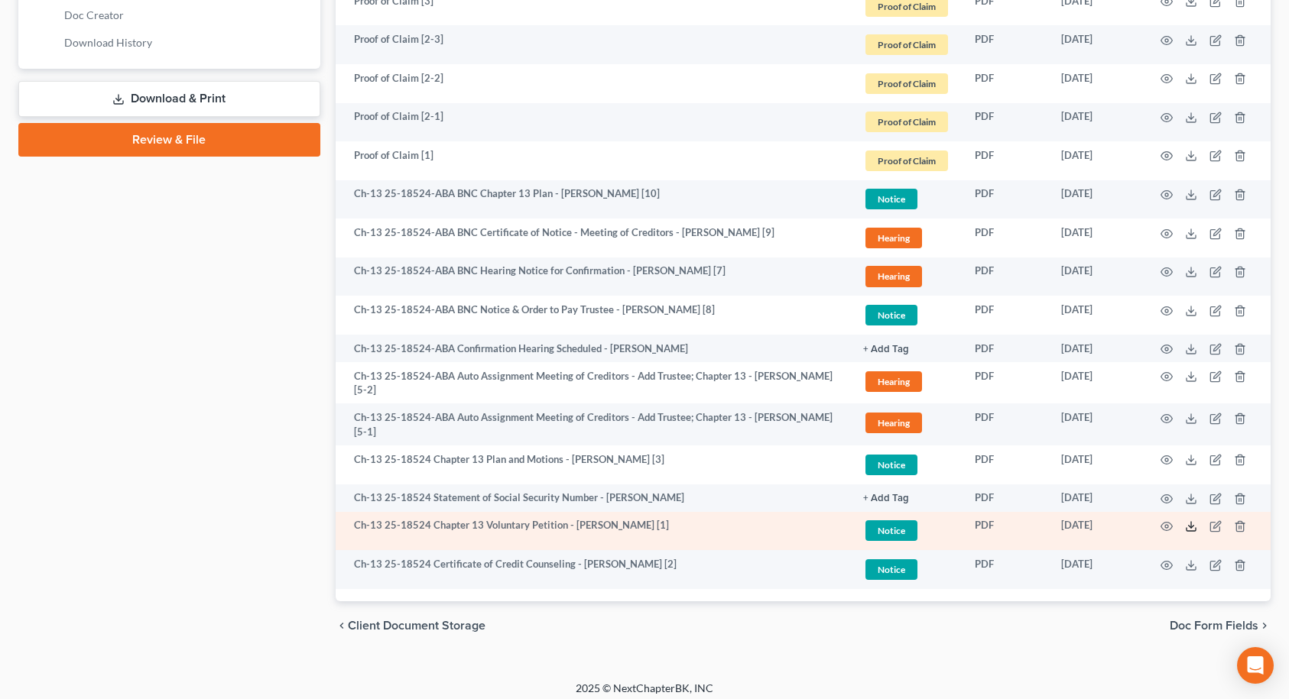 This screenshot has width=1289, height=699. What do you see at coordinates (593, 122) in the screenshot?
I see `td: Proof of Claim [2-1]` at bounding box center [593, 122].